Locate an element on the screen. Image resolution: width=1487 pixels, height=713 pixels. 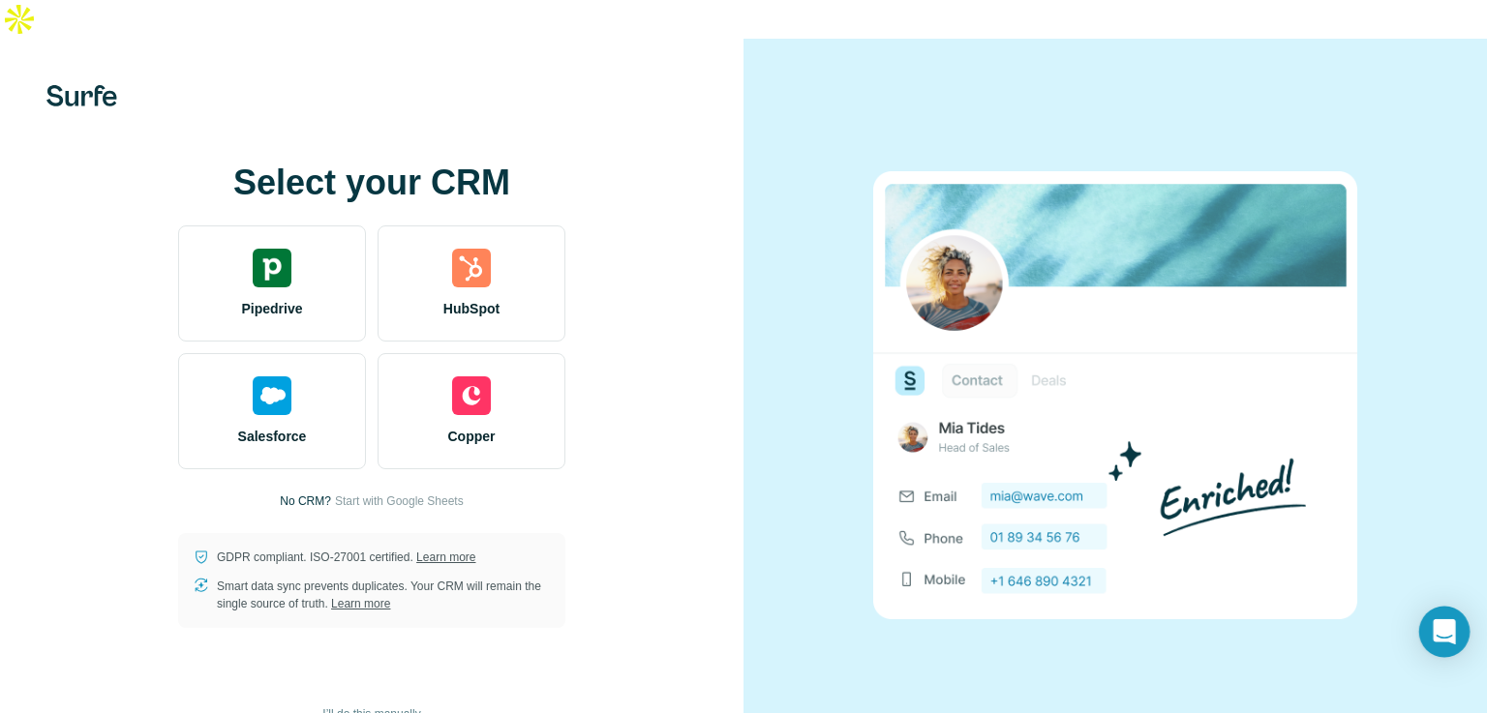
img: Surfe's logo is located at coordinates (81, 96).